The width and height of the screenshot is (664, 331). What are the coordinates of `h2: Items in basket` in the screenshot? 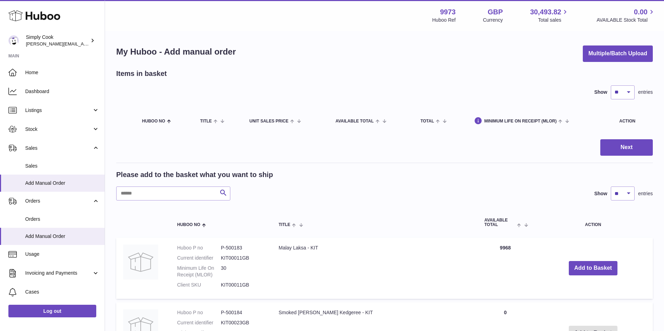 It's located at (141, 74).